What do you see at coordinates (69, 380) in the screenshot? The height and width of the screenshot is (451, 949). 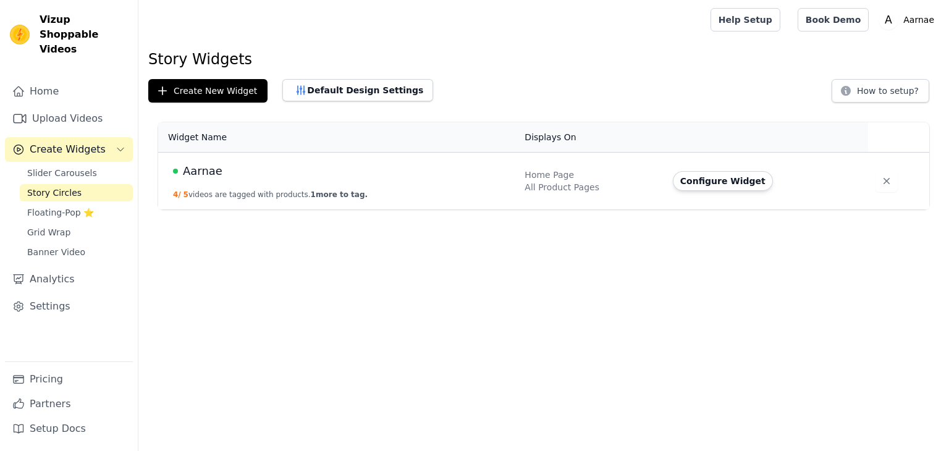 I see `a: Pricing` at bounding box center [69, 380].